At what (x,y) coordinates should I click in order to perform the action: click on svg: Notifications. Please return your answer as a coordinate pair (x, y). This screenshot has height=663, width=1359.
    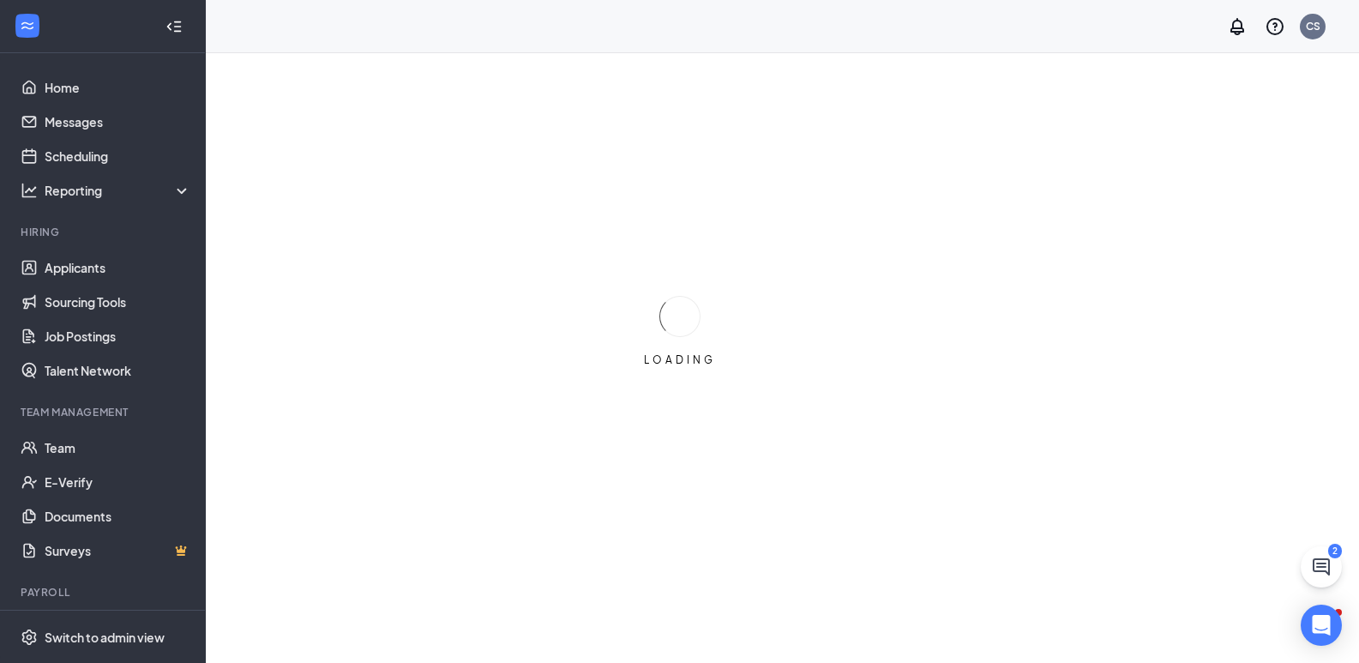
    Looking at the image, I should click on (1237, 27).